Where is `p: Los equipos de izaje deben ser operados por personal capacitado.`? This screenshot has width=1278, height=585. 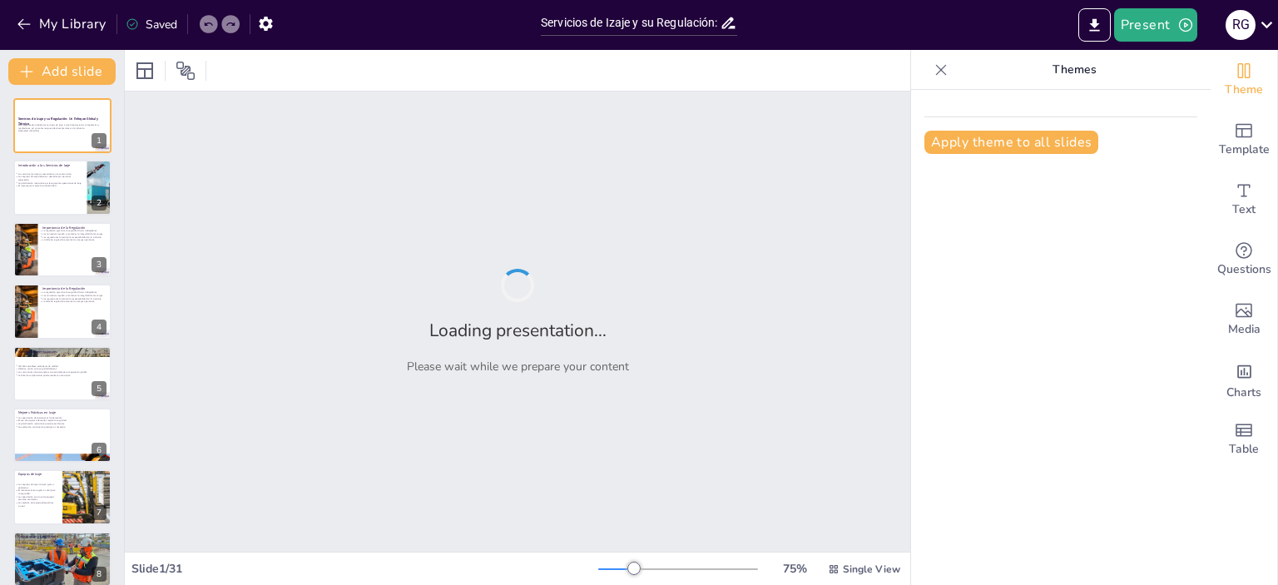 p: Los equipos de izaje deben ser operados por personal capacitado. is located at coordinates (50, 177).